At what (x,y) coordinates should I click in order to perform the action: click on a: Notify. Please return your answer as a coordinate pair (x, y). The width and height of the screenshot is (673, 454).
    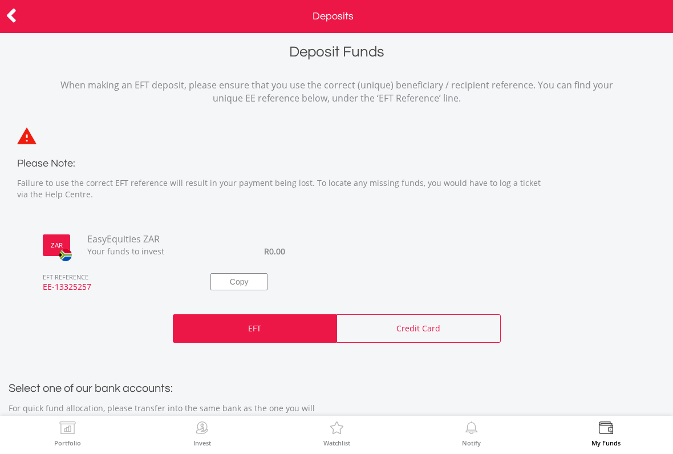
    Looking at the image, I should click on (471, 433).